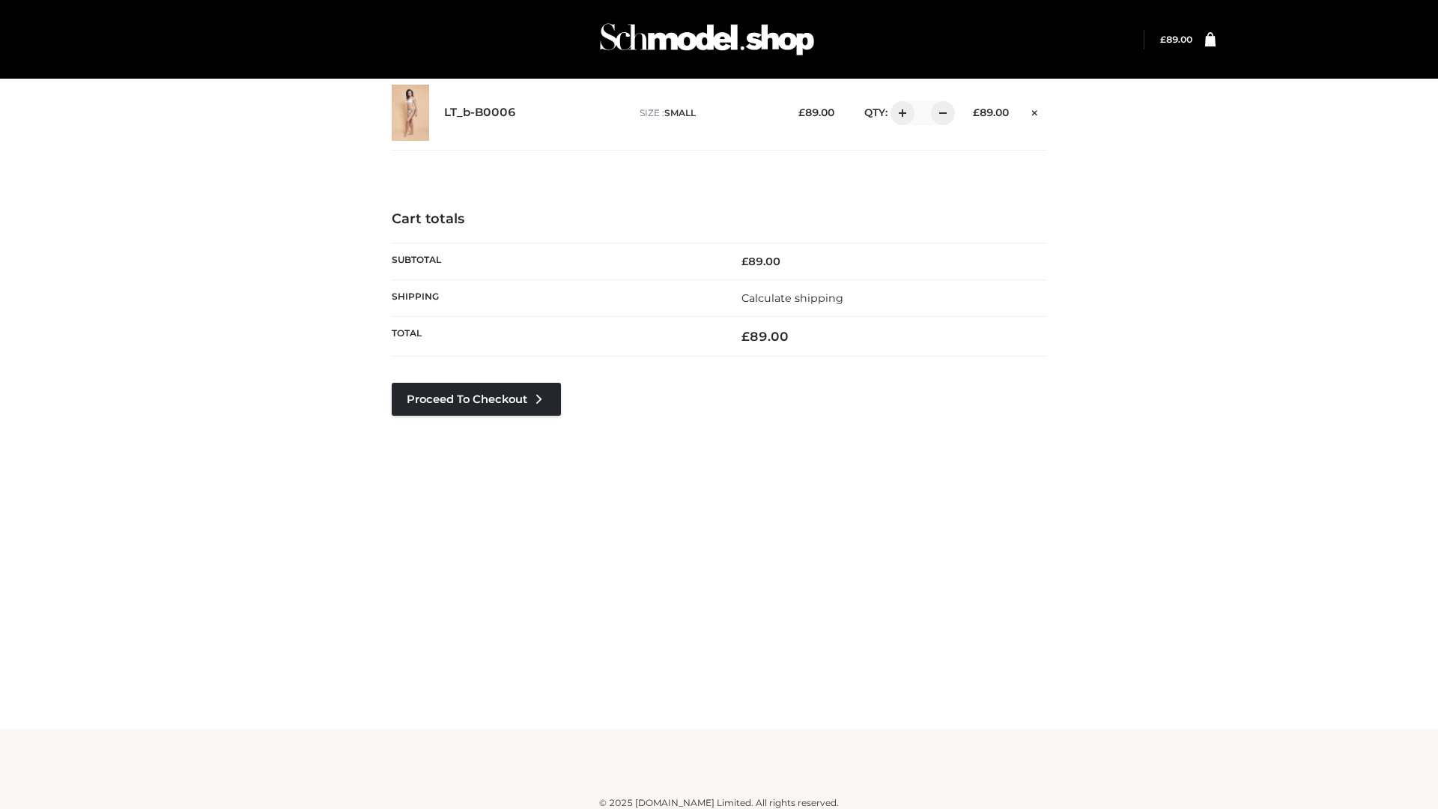 This screenshot has height=809, width=1438. Describe the element at coordinates (476, 399) in the screenshot. I see `a: Proceed to Checkout` at that location.